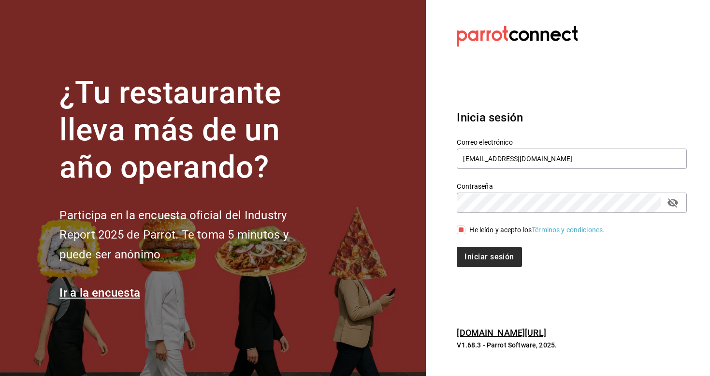 The width and height of the screenshot is (710, 376). I want to click on h1: ¿Tu restaurante lleva más de un año operando?, so click(190, 130).